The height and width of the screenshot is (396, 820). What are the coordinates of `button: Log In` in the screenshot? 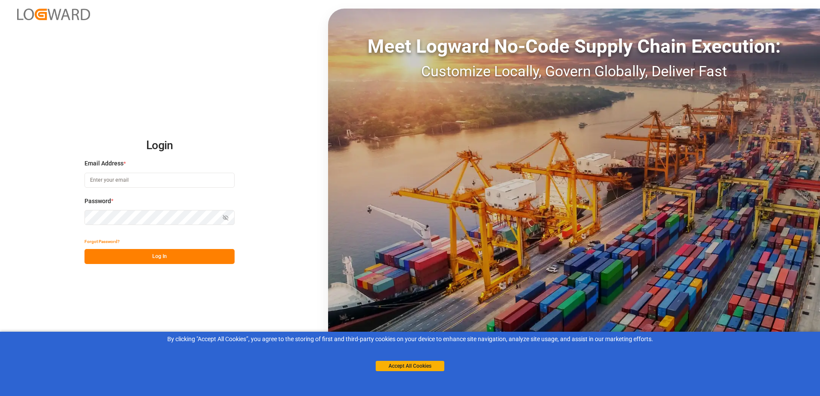 It's located at (159, 256).